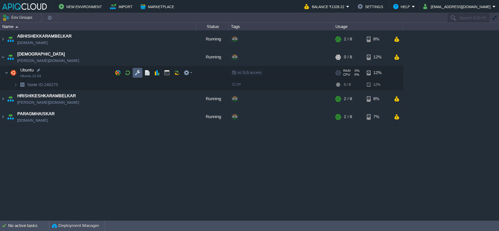 The width and height of the screenshot is (499, 231). What do you see at coordinates (236, 84) in the screenshot?
I see `span: 22.04` at bounding box center [236, 84].